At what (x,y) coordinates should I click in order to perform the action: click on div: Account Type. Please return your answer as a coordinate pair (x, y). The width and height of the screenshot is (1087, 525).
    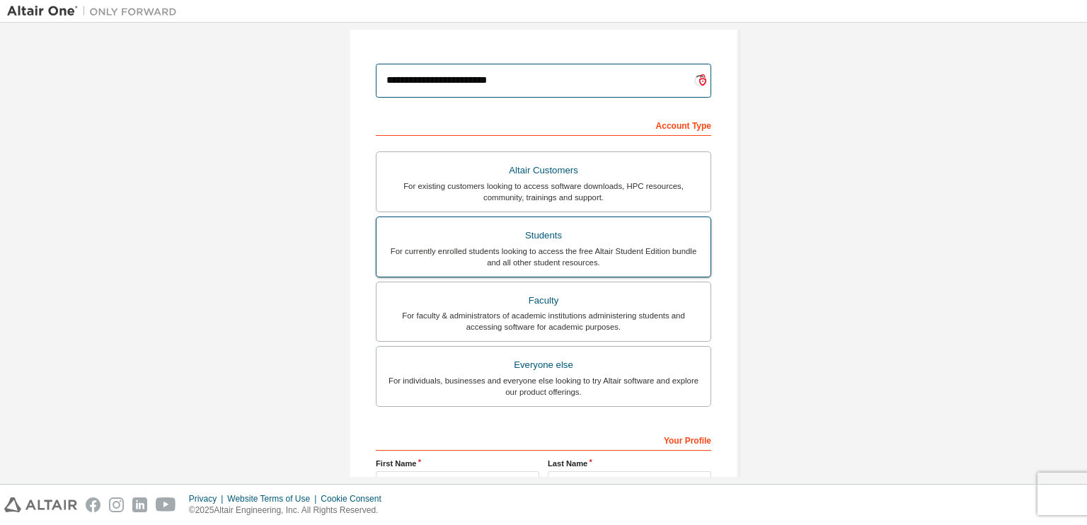
    Looking at the image, I should click on (543, 124).